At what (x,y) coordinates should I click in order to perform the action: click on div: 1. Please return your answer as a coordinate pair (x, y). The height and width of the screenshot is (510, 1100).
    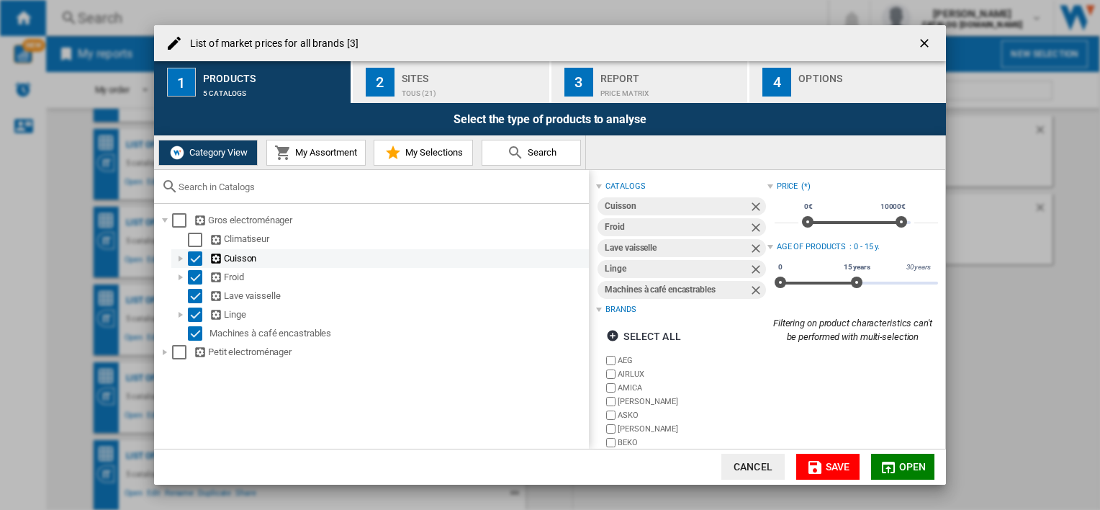
    Looking at the image, I should click on (181, 82).